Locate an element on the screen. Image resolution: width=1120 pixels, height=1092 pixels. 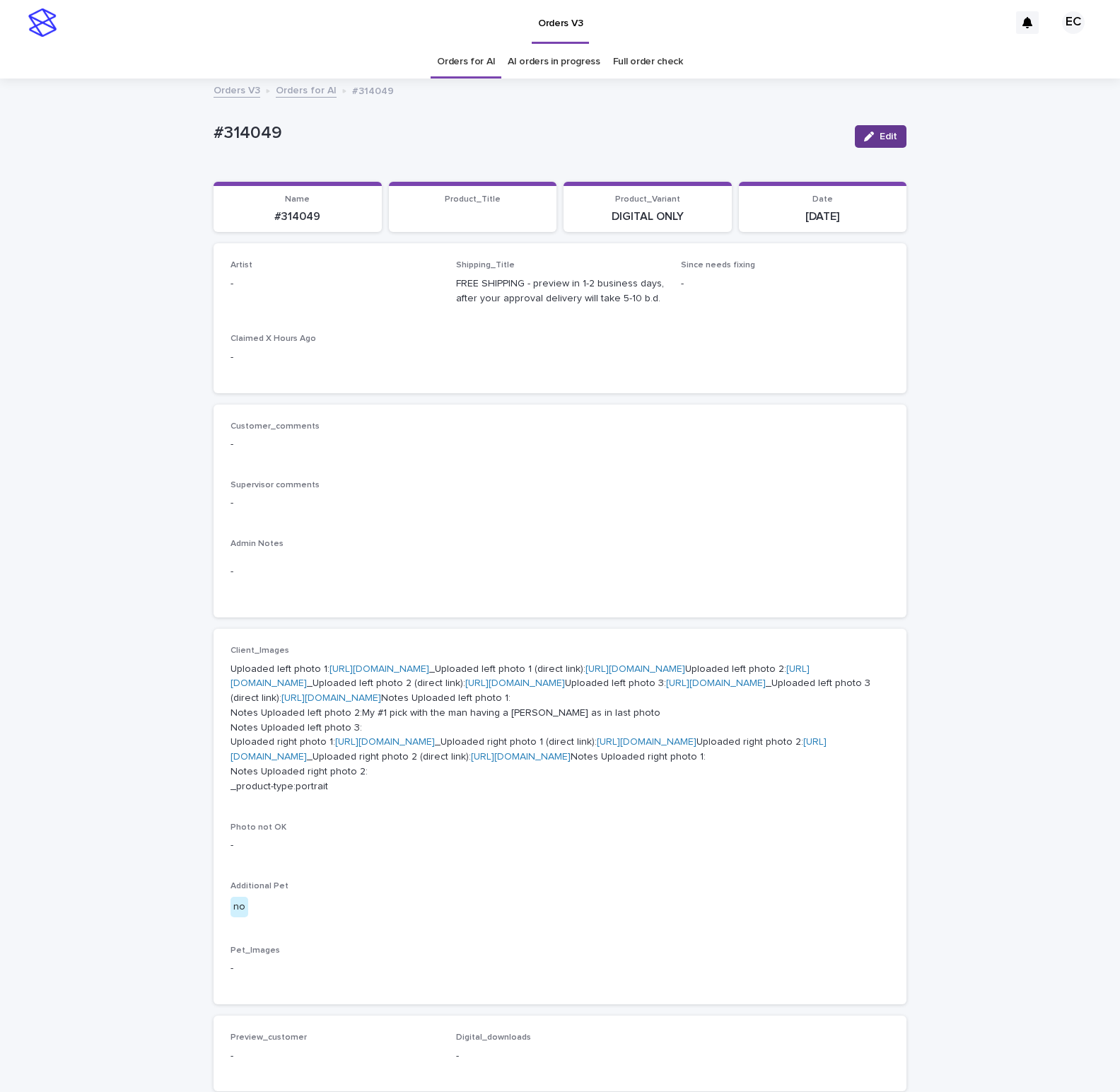
div: no is located at coordinates (239, 907).